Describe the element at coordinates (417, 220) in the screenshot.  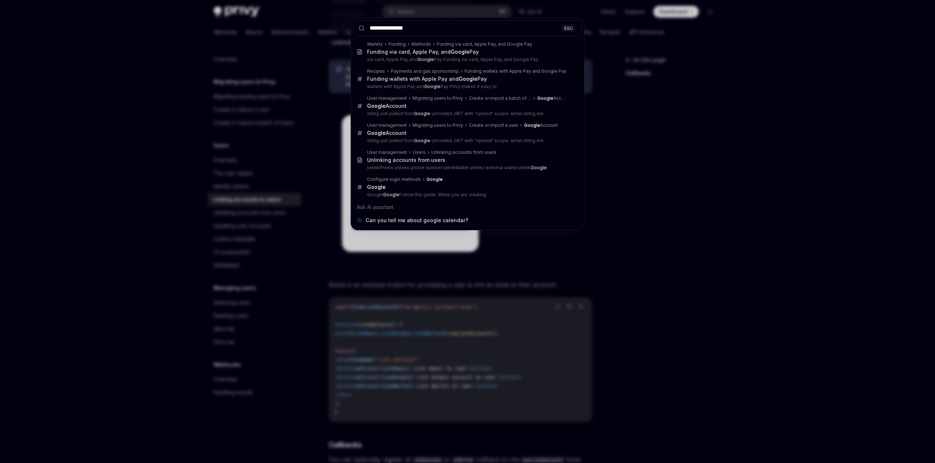
I see `span: Can you tell me about google calendar?` at that location.